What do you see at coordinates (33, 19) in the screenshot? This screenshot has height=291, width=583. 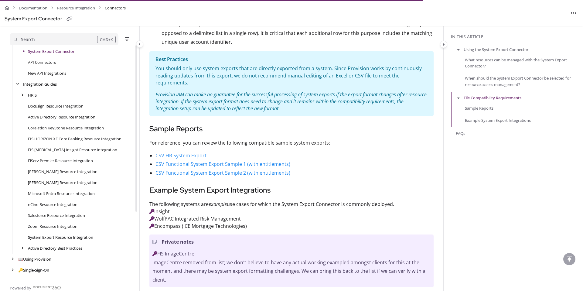 I see `div: System Export Connector` at bounding box center [33, 19].